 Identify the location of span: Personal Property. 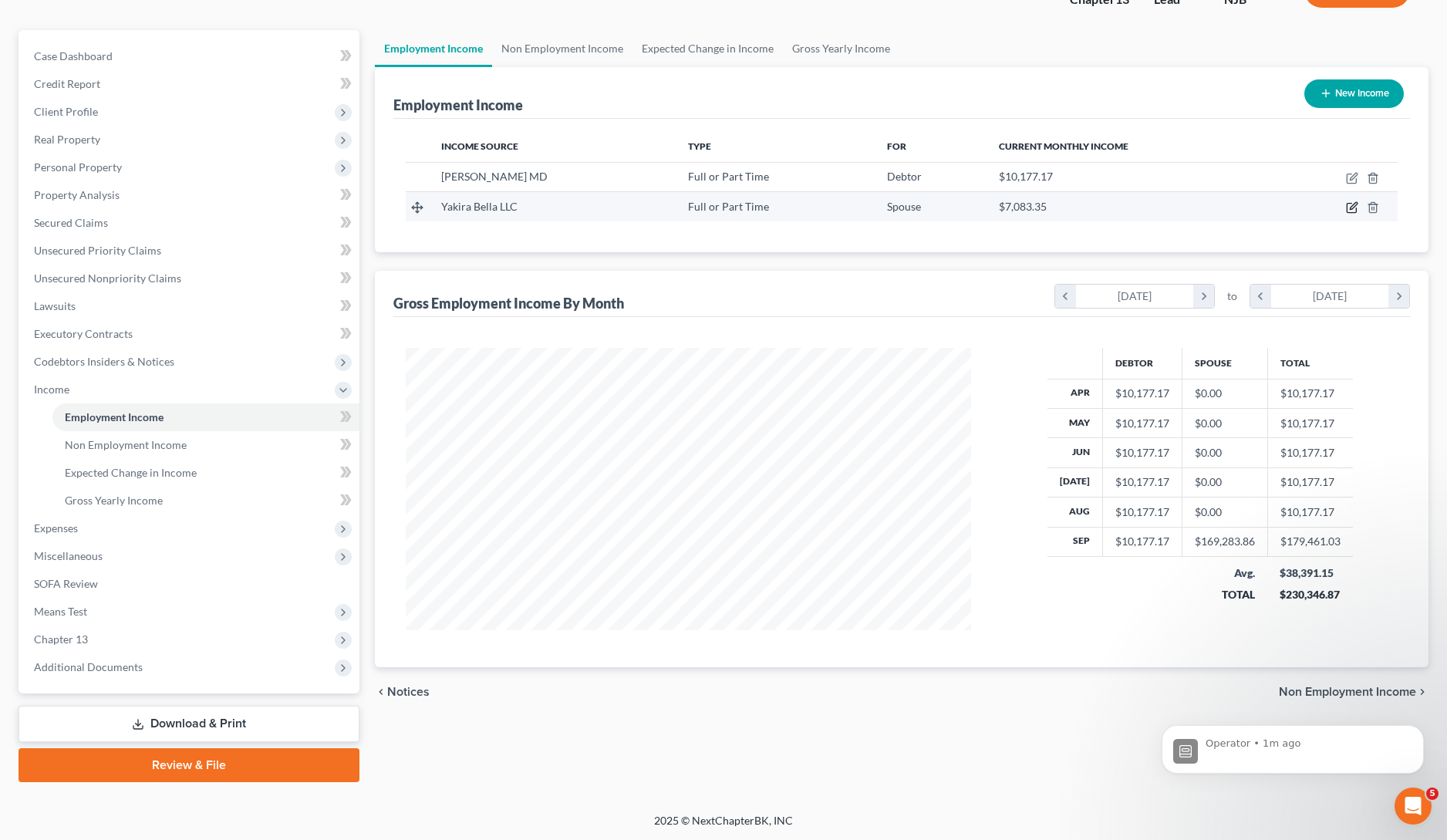
(78, 166).